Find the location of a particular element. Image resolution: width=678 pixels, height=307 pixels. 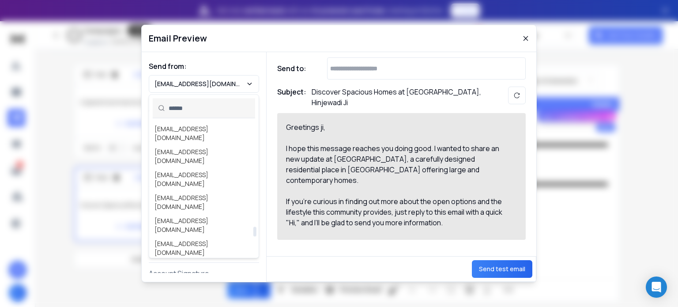

div: Open Intercom Messenger is located at coordinates (656, 287).